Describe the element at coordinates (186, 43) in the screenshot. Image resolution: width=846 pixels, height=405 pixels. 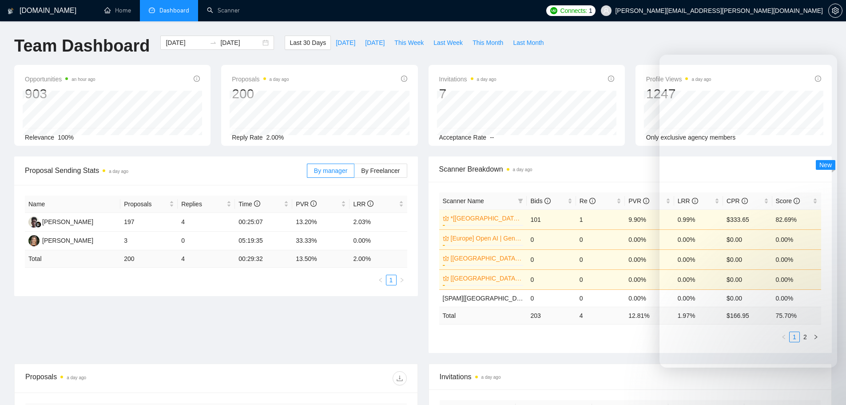
I see `input: Start date` at that location.